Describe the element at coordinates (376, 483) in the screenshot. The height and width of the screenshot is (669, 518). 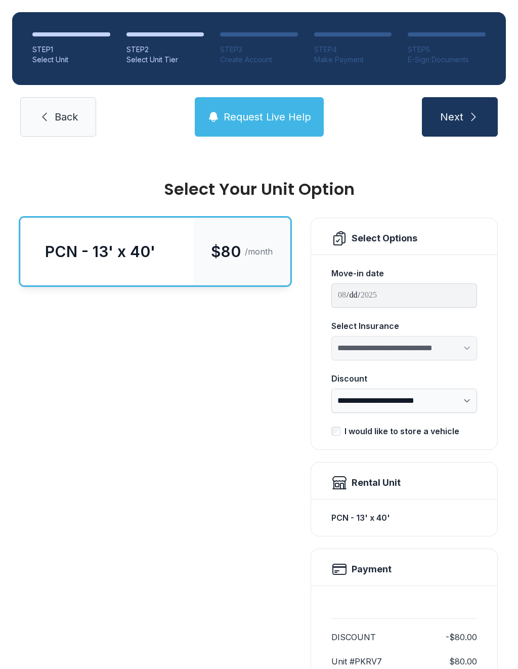
I see `div: Rental Unit` at that location.